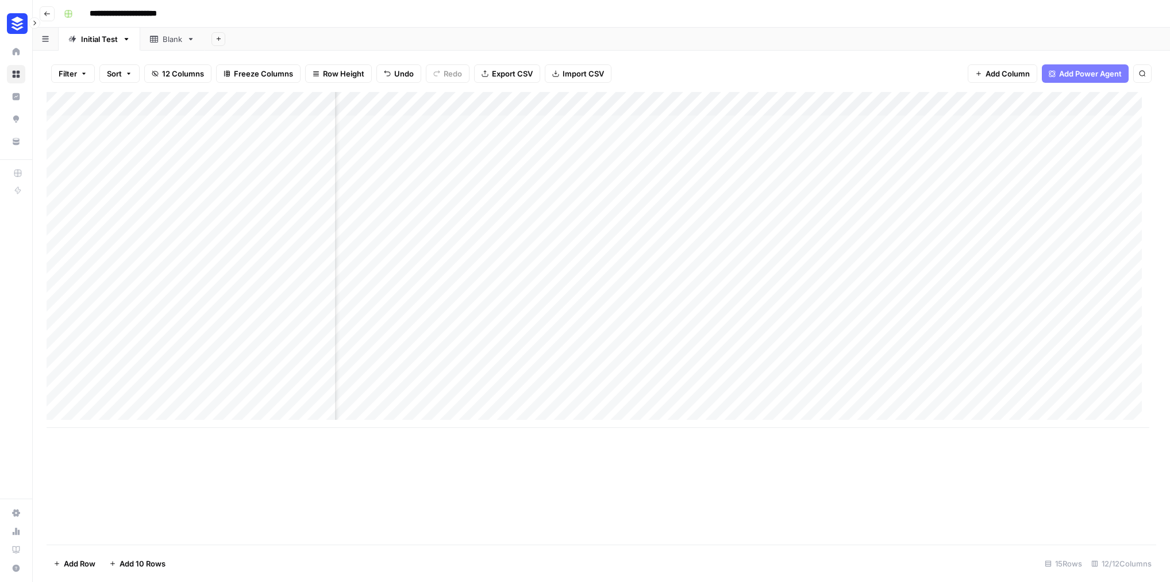  What do you see at coordinates (17, 24) in the screenshot?
I see `img: Buffer Logo` at bounding box center [17, 24].